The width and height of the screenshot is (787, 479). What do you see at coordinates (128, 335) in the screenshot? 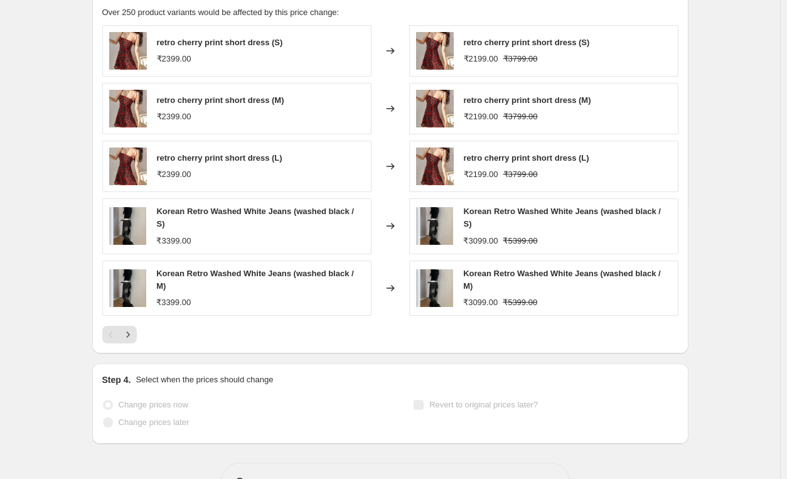
I see `button: Next` at bounding box center [128, 335].